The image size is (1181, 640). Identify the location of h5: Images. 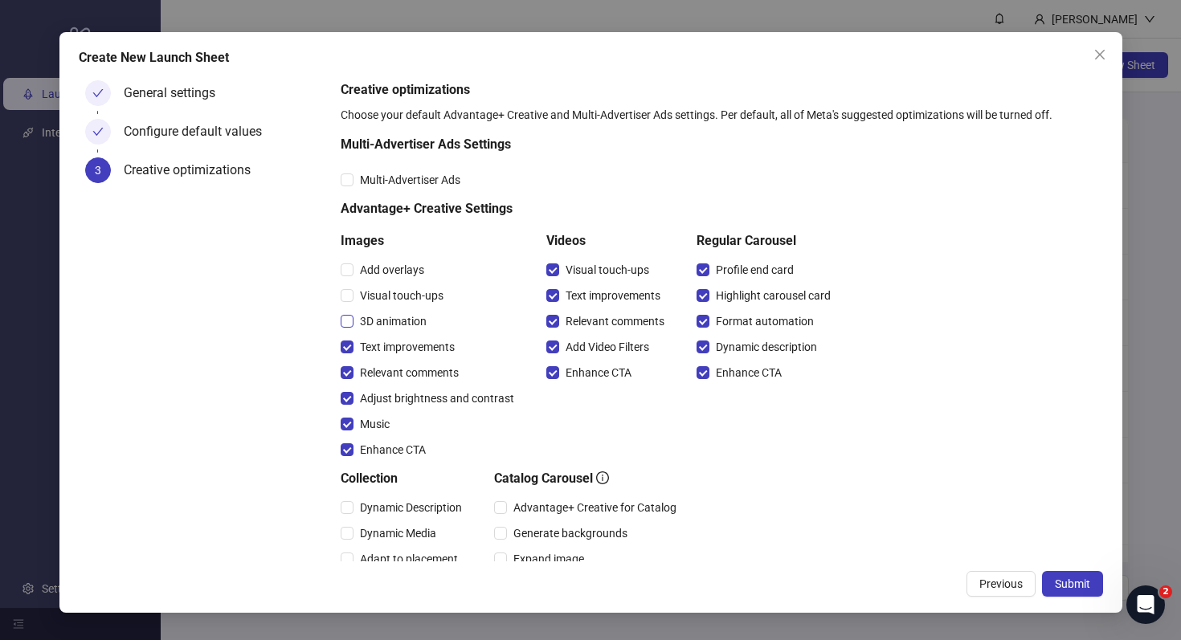
(431, 241).